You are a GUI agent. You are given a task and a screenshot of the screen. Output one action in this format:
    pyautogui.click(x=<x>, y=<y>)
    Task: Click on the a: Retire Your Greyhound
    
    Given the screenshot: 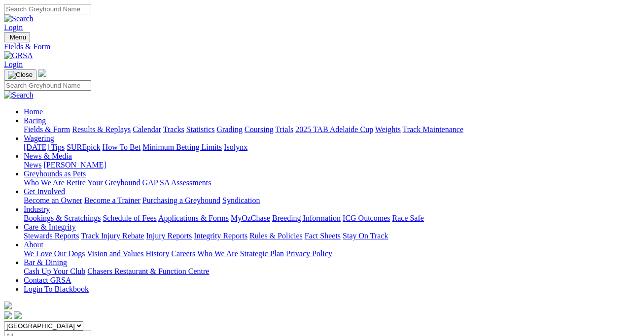 What is the action you would take?
    pyautogui.click(x=104, y=182)
    